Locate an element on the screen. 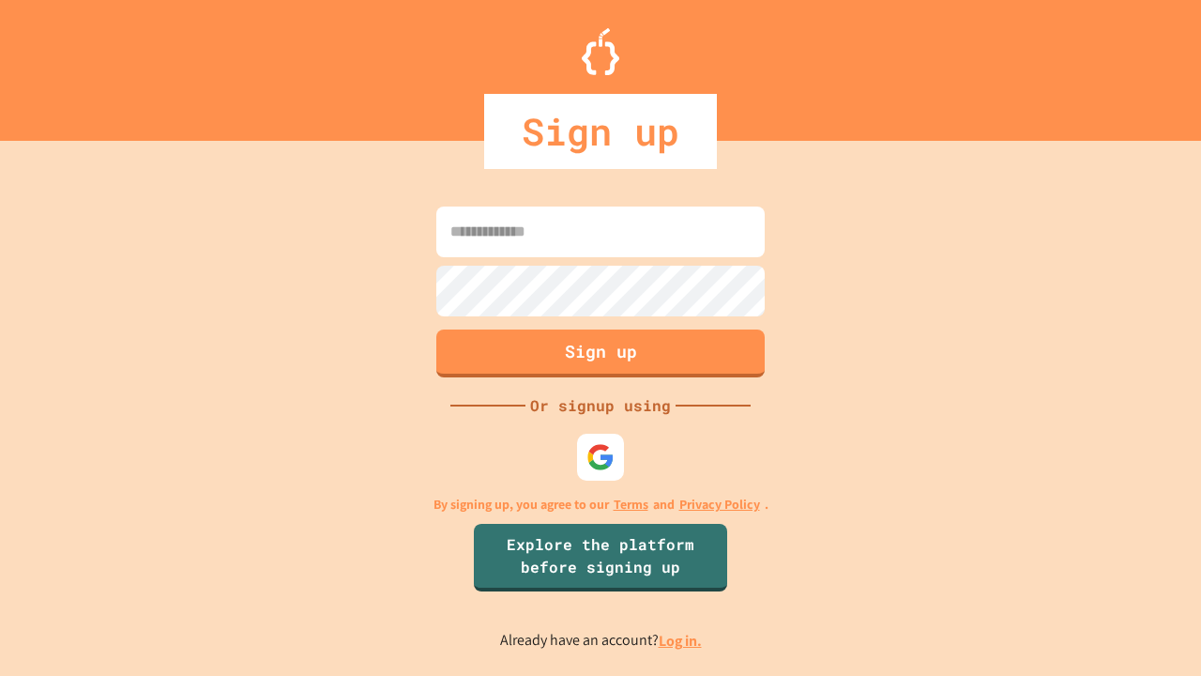 This screenshot has width=1201, height=676. a: Terms is located at coordinates (631, 504).